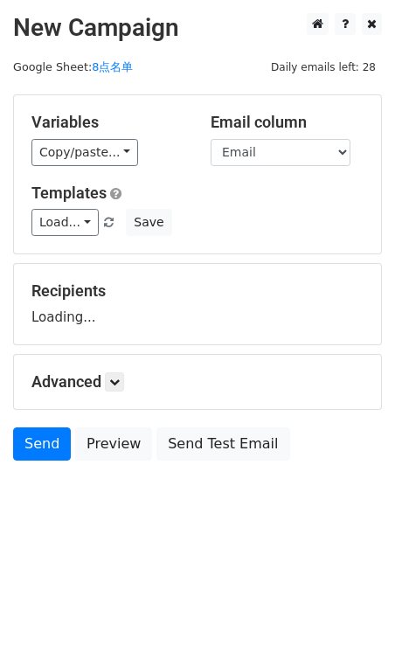 The image size is (395, 659). What do you see at coordinates (114, 444) in the screenshot?
I see `a: Preview` at bounding box center [114, 444].